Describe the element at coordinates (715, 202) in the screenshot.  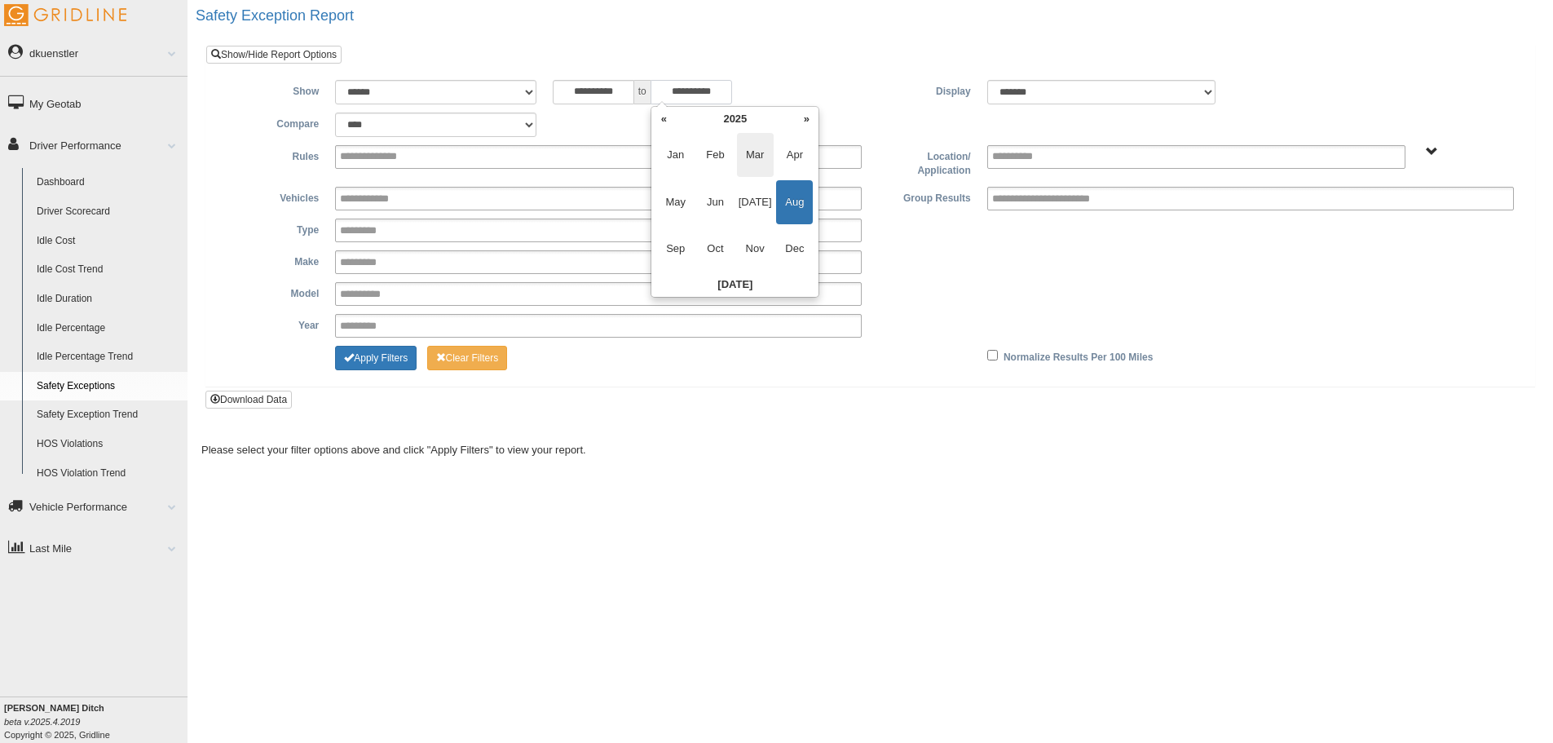
I see `span: Jun` at that location.